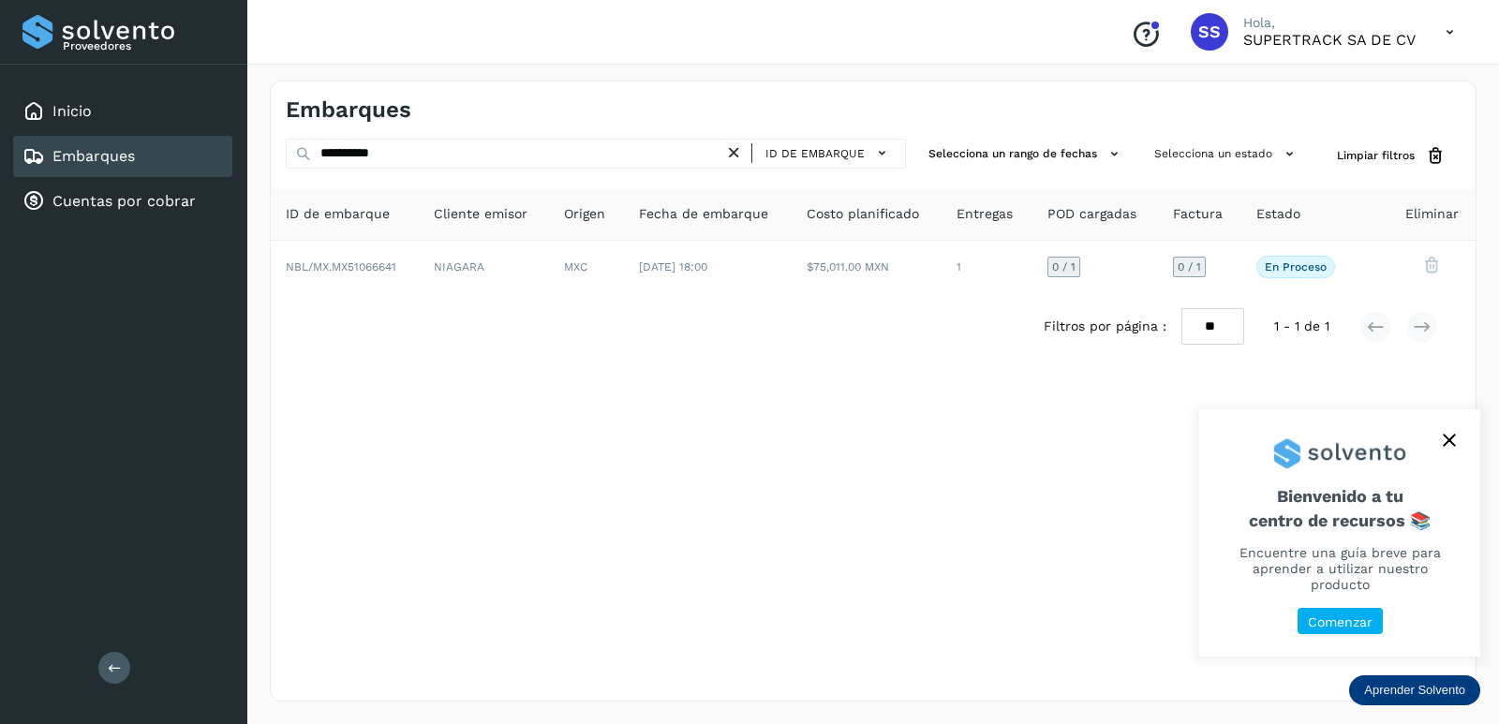 The height and width of the screenshot is (724, 1499). I want to click on button: Selecciona un estado, so click(1227, 154).